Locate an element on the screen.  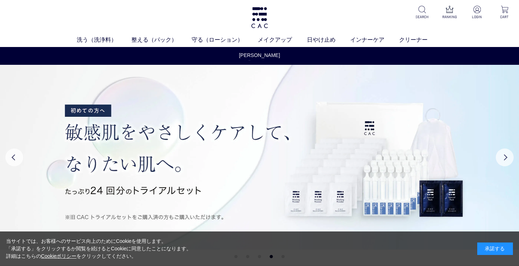
a: SEARCH is located at coordinates (422, 12).